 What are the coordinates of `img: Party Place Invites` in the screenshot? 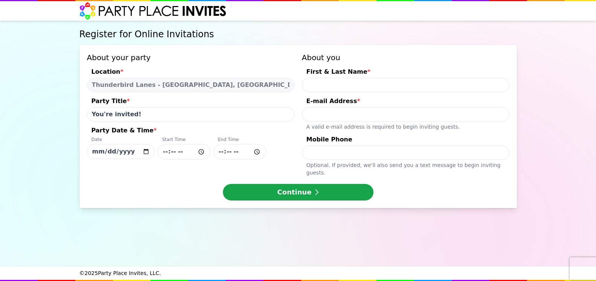 It's located at (153, 11).